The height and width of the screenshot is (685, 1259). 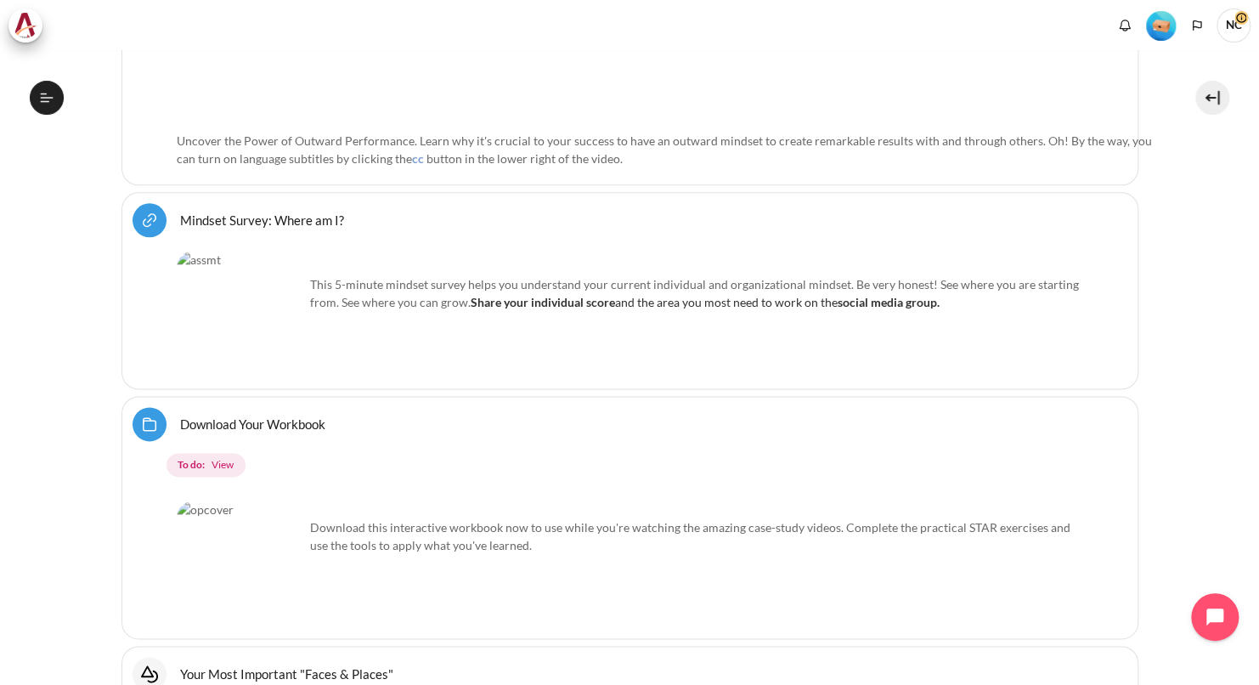 I want to click on button: Languages, so click(x=1197, y=25).